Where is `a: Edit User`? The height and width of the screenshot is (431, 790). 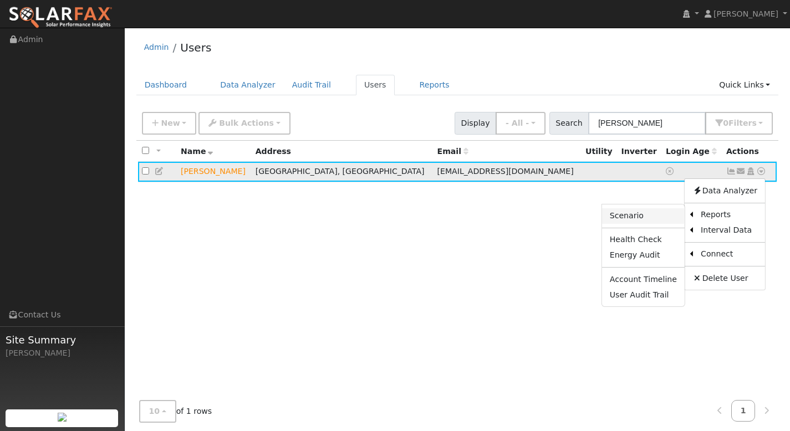 a: Edit User is located at coordinates (160, 171).